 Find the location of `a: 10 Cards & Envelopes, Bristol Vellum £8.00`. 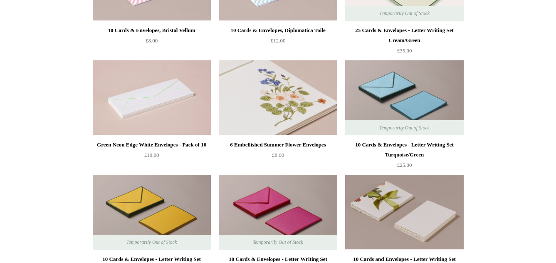

a: 10 Cards & Envelopes, Bristol Vellum £8.00 is located at coordinates (152, 42).